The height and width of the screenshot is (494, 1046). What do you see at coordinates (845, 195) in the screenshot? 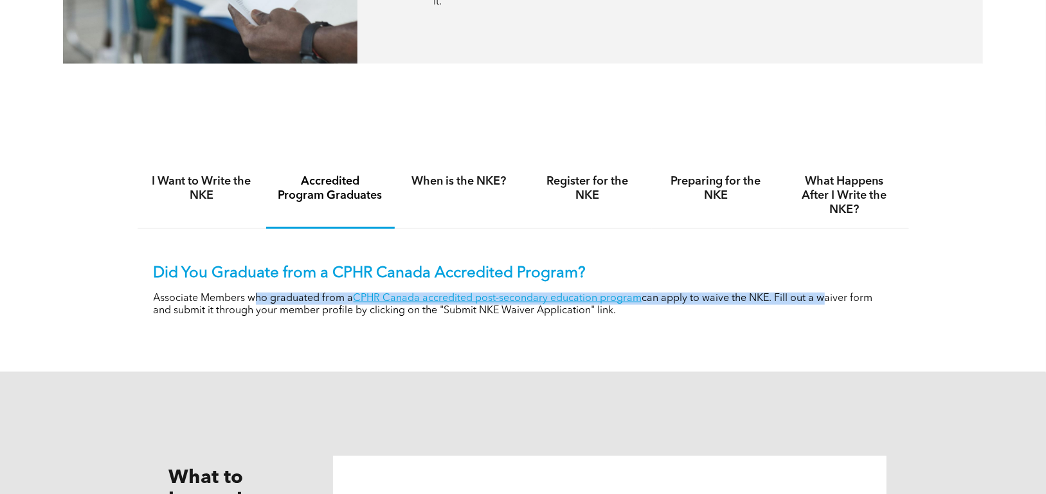
I see `h4: What Happens After I Write the NKE?` at bounding box center [845, 195].